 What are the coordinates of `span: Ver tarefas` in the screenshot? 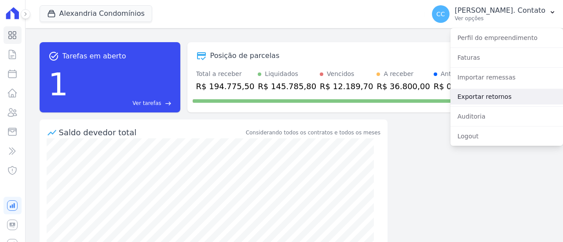 It's located at (146, 103).